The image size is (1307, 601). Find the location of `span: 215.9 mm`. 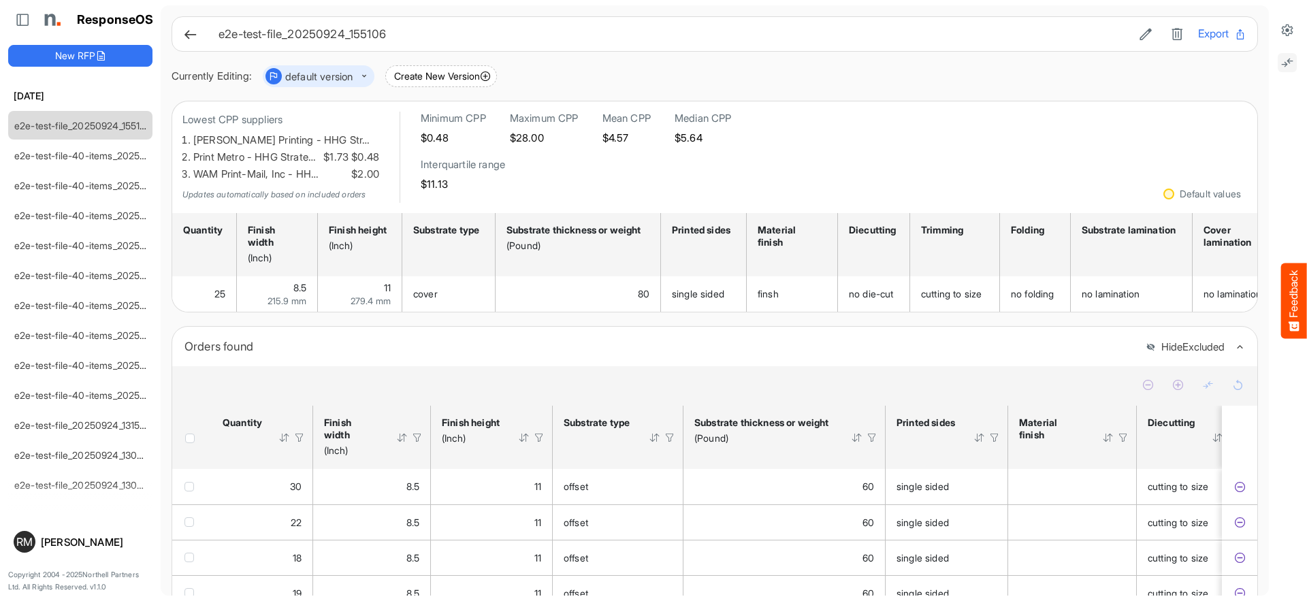

span: 215.9 mm is located at coordinates (287, 301).